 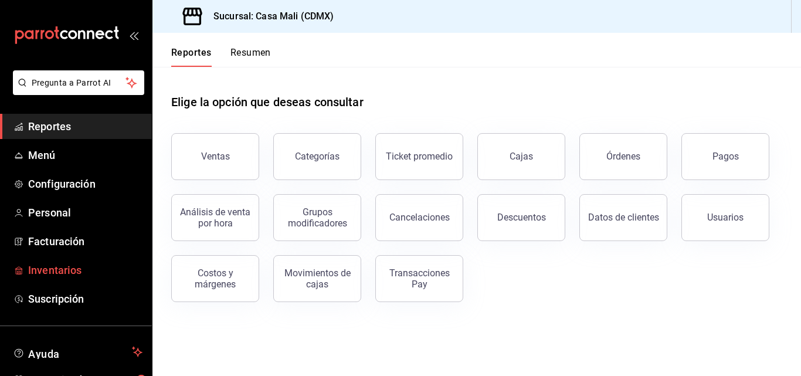 I want to click on button: Descuentos, so click(x=521, y=218).